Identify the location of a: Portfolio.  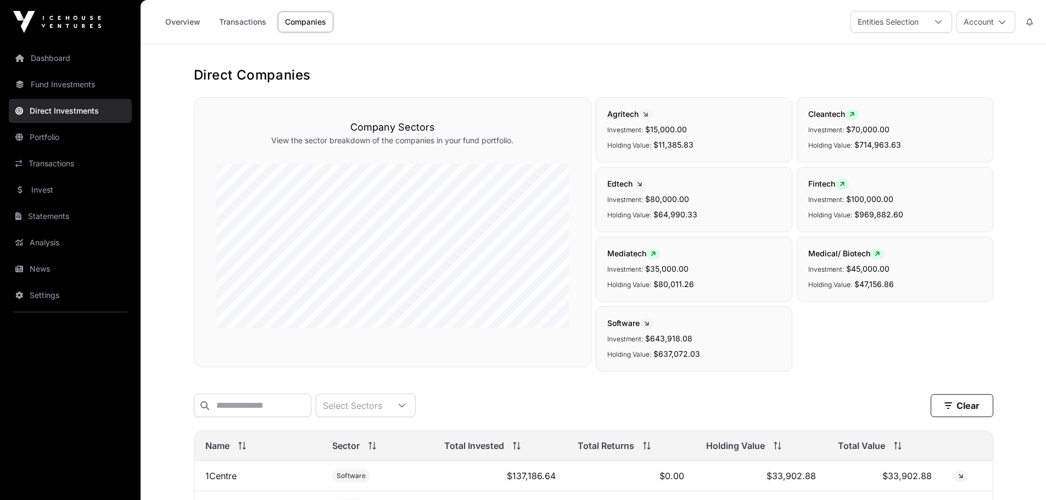
(70, 137).